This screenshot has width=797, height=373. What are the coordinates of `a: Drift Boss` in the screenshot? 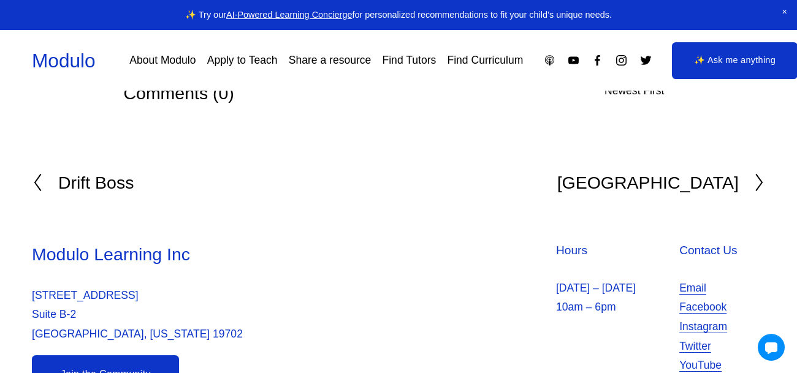 It's located at (83, 183).